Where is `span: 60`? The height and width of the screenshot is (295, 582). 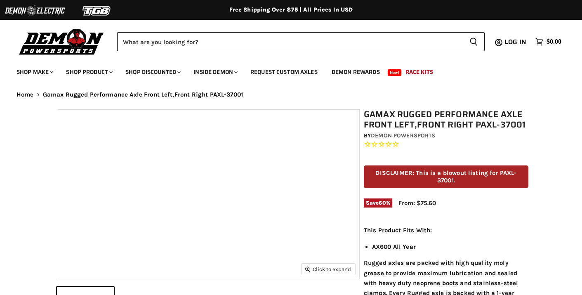 span: 60 is located at coordinates (382, 203).